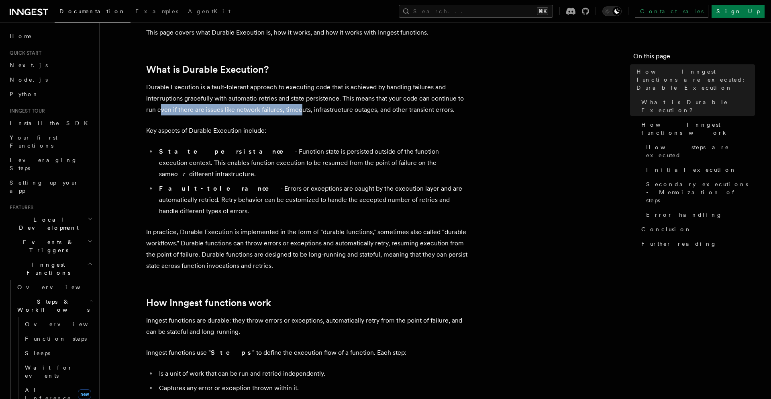 This screenshot has height=399, width=771. Describe the element at coordinates (50, 94) in the screenshot. I see `a: Python` at that location.